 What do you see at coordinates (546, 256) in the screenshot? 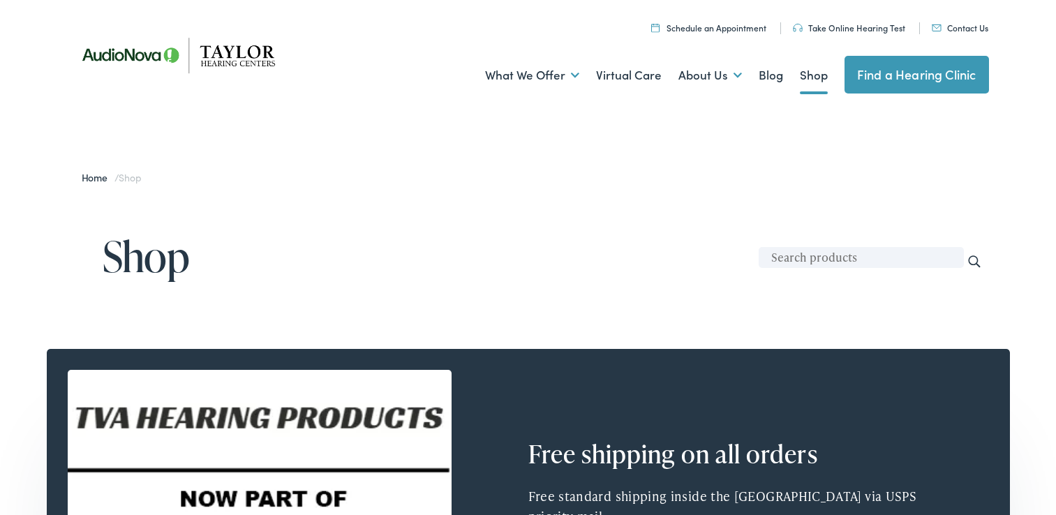
I see `h1: Shop` at bounding box center [546, 256].